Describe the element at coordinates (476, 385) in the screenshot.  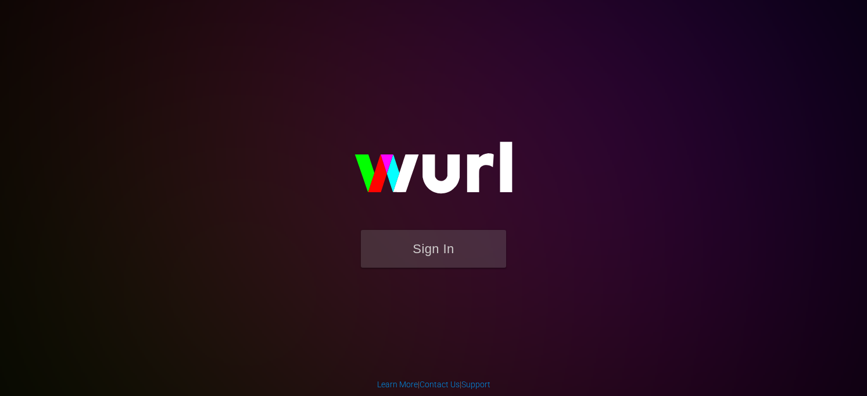
I see `a: Support` at that location.